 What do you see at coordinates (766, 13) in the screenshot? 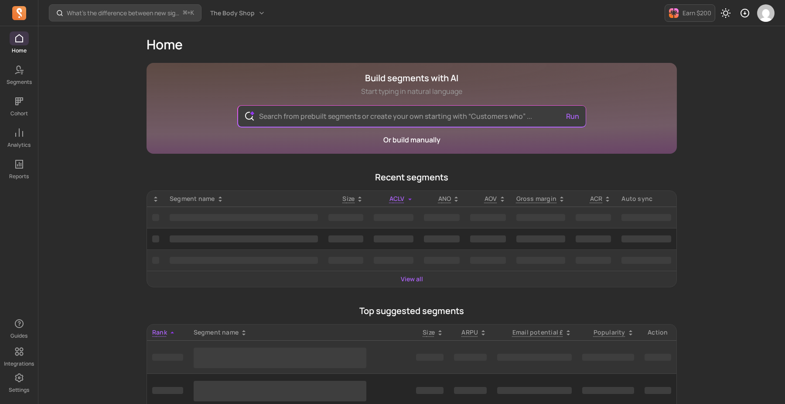
I see `img: avatar` at bounding box center [766, 13].